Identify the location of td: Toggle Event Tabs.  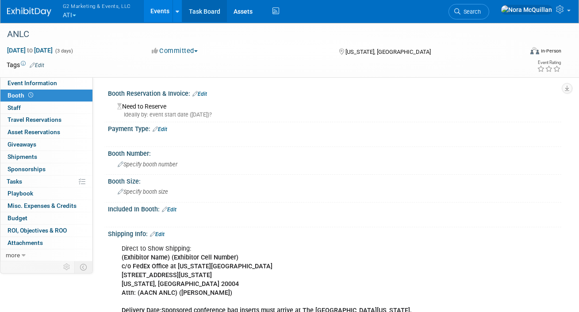
(84, 267).